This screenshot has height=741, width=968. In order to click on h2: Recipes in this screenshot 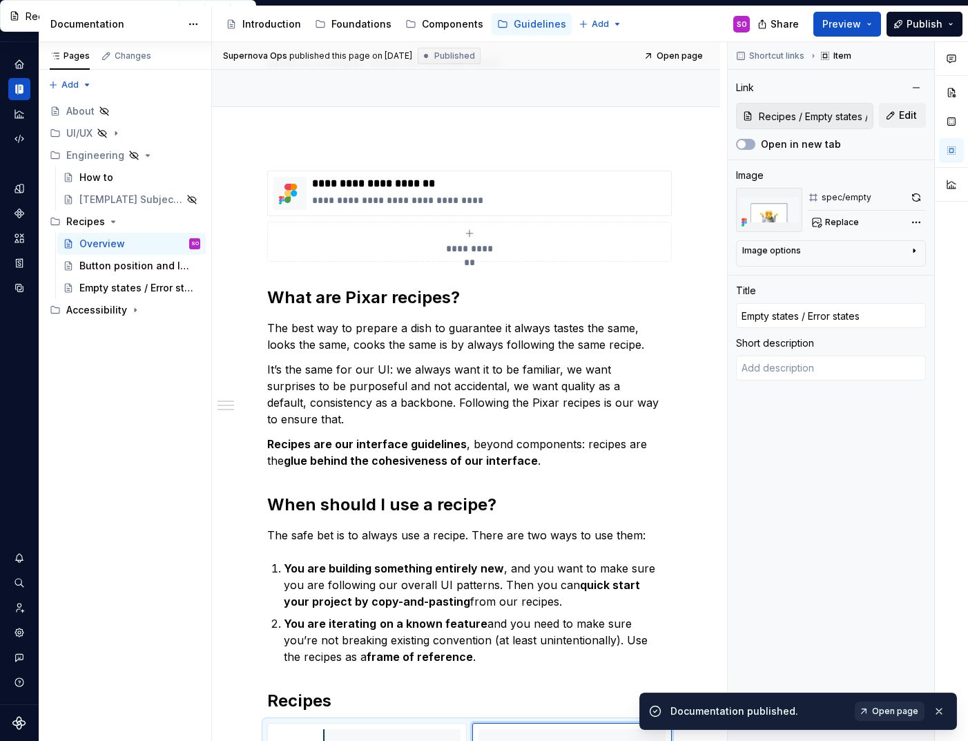, I will do `click(466, 701)`.